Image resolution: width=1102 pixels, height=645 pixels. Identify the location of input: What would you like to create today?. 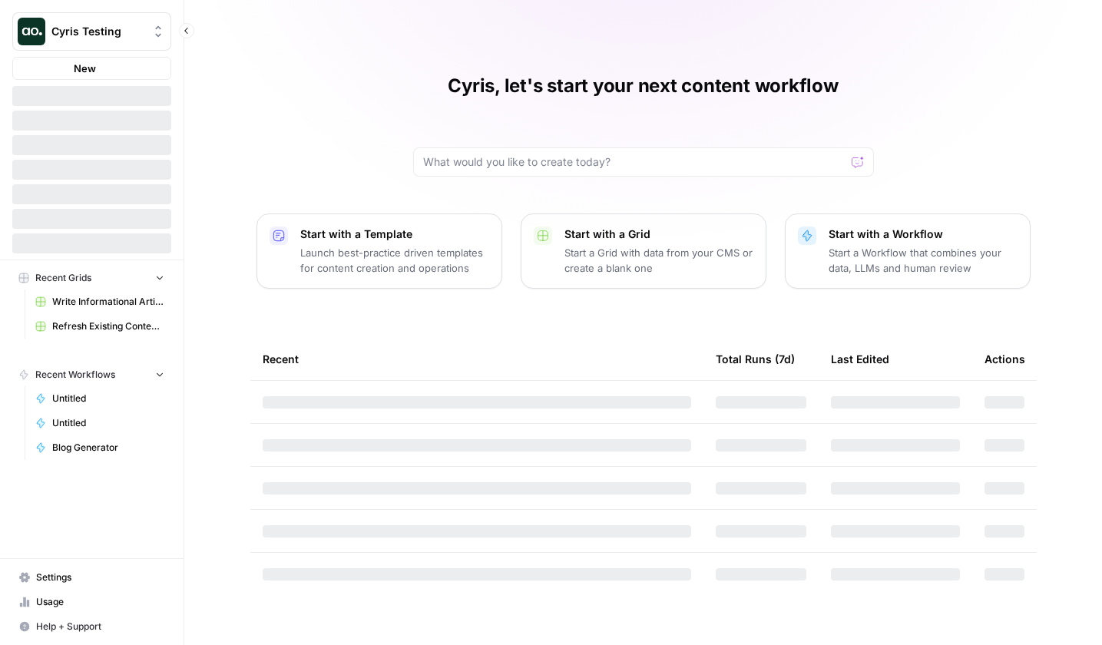
(635, 162).